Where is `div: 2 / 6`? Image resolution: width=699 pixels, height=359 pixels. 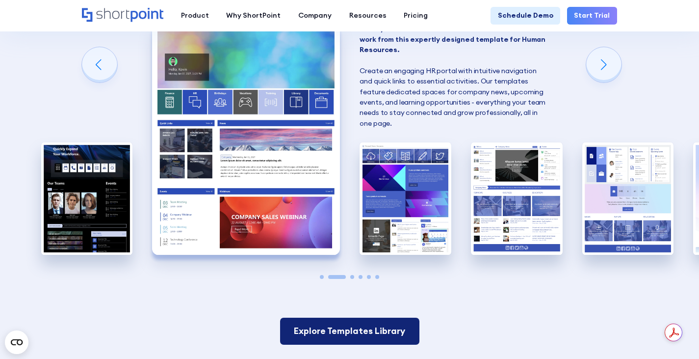 div: 2 / 6 is located at coordinates (246, 139).